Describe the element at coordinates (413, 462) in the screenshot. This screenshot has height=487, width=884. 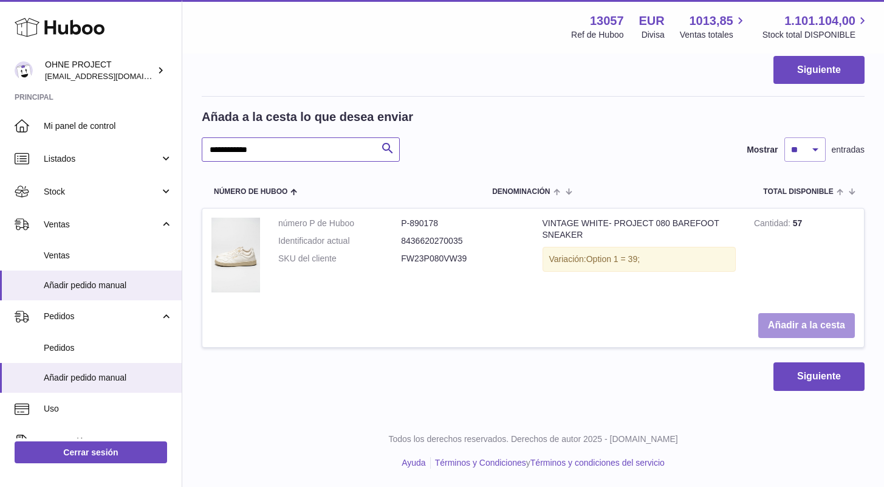
I see `a: Ayuda` at that location.